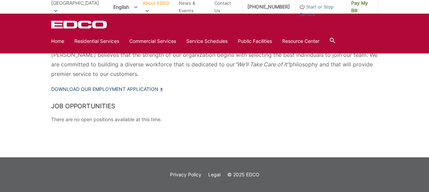  Describe the element at coordinates (79, 25) in the screenshot. I see `a: EDCD logo. Return to the homepage.` at that location.